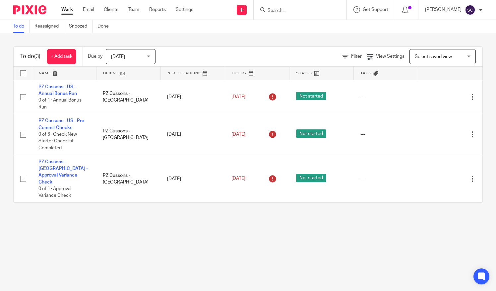  I want to click on a: Work, so click(67, 10).